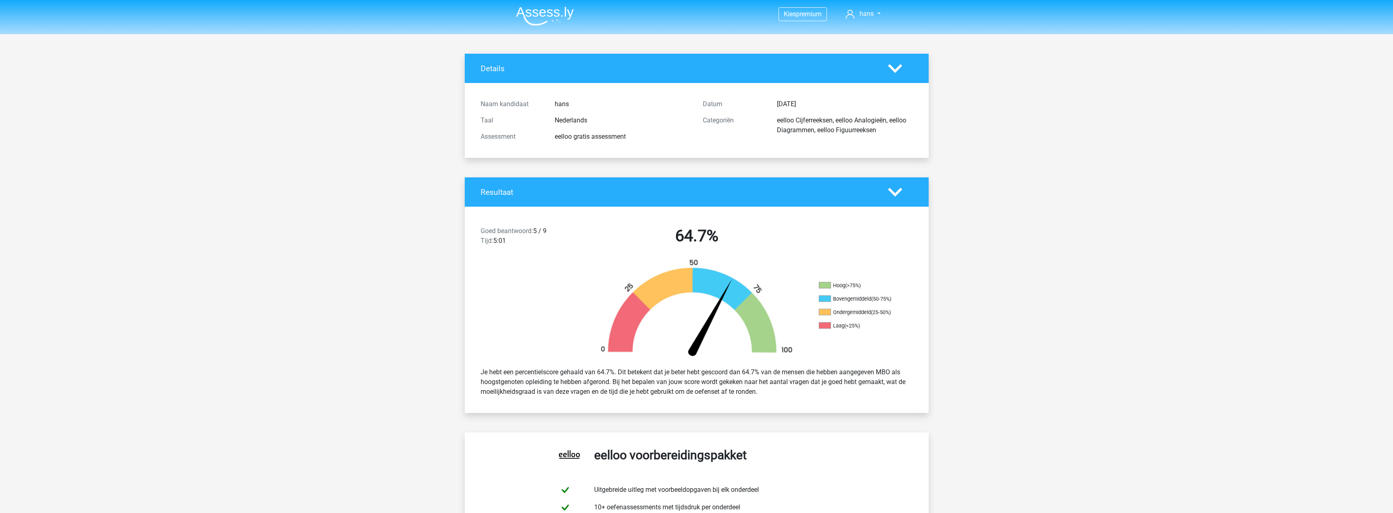 This screenshot has height=513, width=1393. Describe the element at coordinates (697, 236) in the screenshot. I see `h2: 64.7%` at that location.